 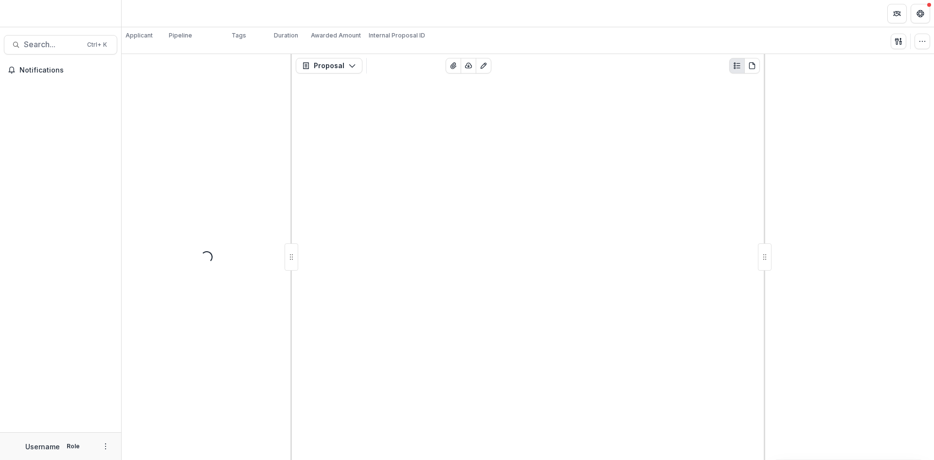 What do you see at coordinates (97, 45) in the screenshot?
I see `div: Ctrl + K` at bounding box center [97, 45].